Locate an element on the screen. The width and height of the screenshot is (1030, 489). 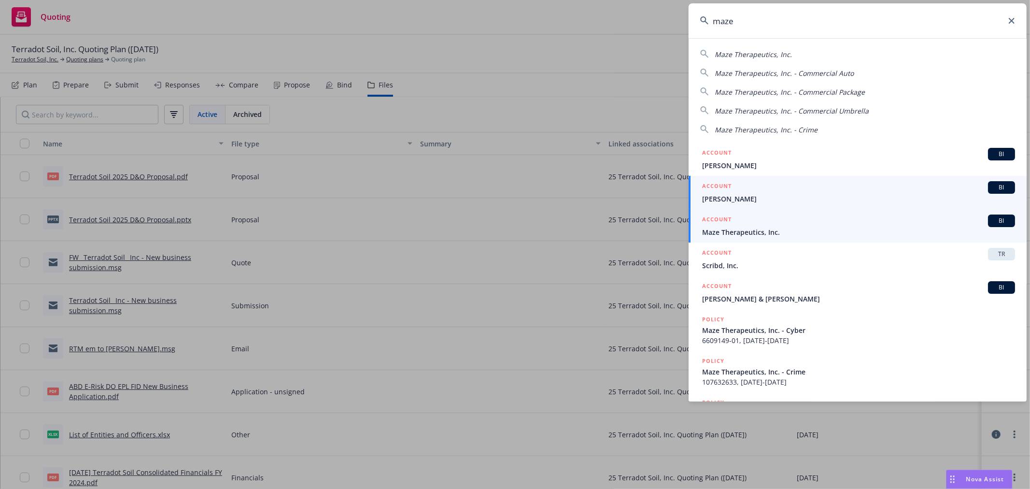
div: Drag to move is located at coordinates (953, 479).